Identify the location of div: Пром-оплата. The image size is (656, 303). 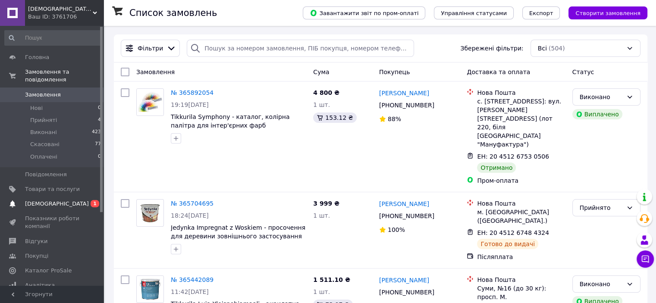
(521, 181).